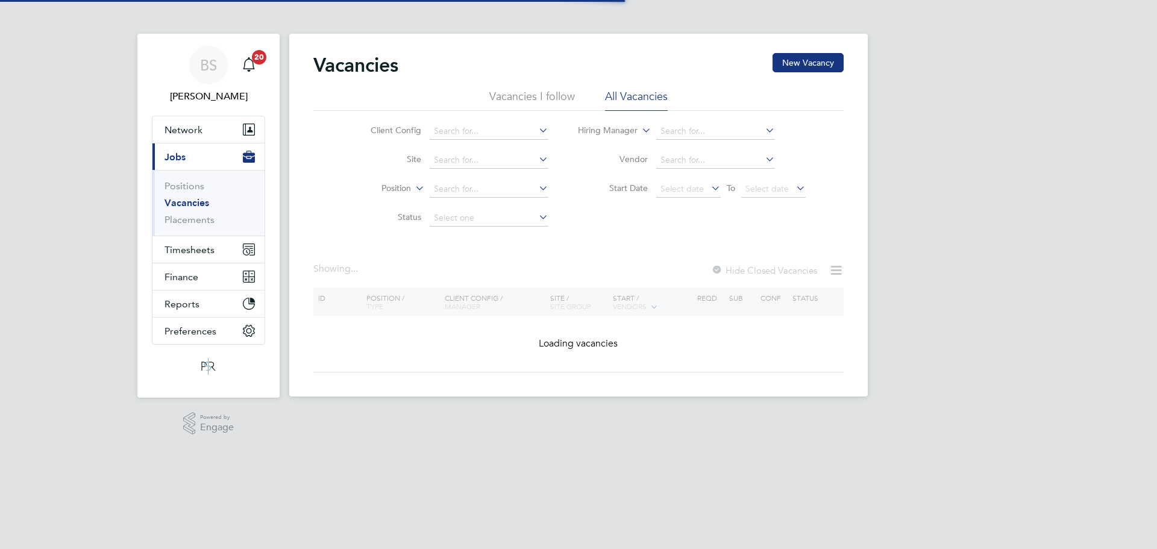 The height and width of the screenshot is (549, 1157). Describe the element at coordinates (386, 130) in the screenshot. I see `label: Client Config` at that location.